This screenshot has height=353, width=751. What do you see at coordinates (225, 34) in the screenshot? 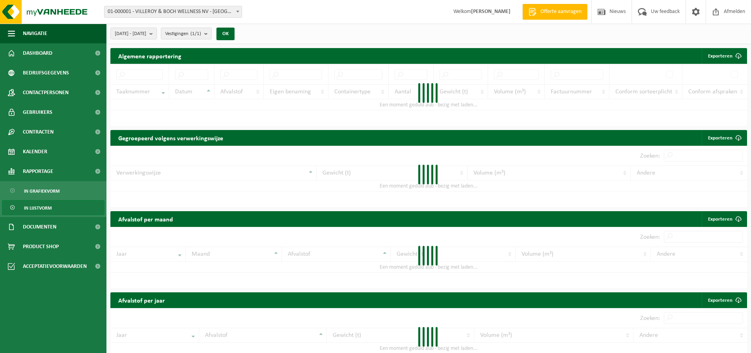
I see `button: OK` at bounding box center [225, 34].